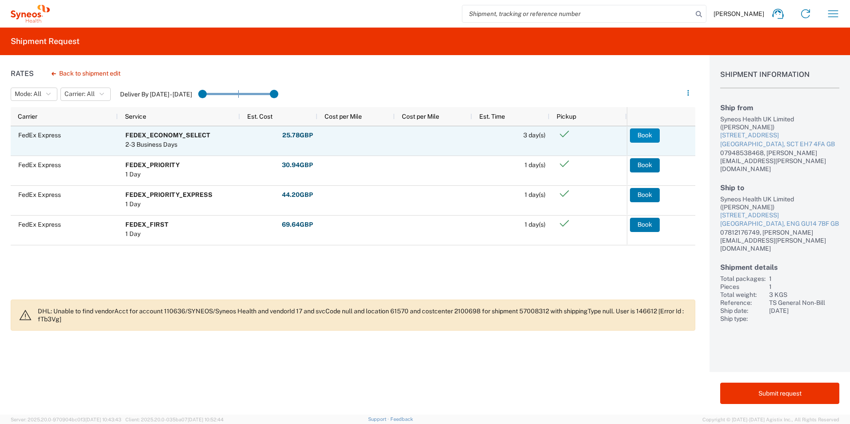 The width and height of the screenshot is (850, 424). Describe the element at coordinates (80, 94) in the screenshot. I see `span: Carrier: All` at that location.